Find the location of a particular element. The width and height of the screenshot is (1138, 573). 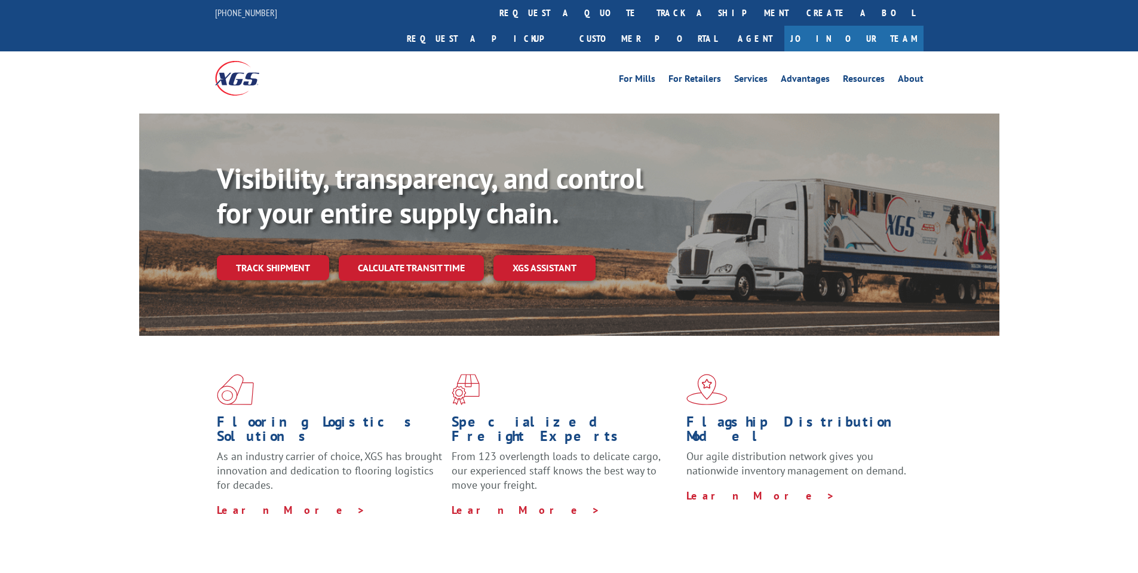

h1: Flooring Logistics Solutions is located at coordinates (330, 432).